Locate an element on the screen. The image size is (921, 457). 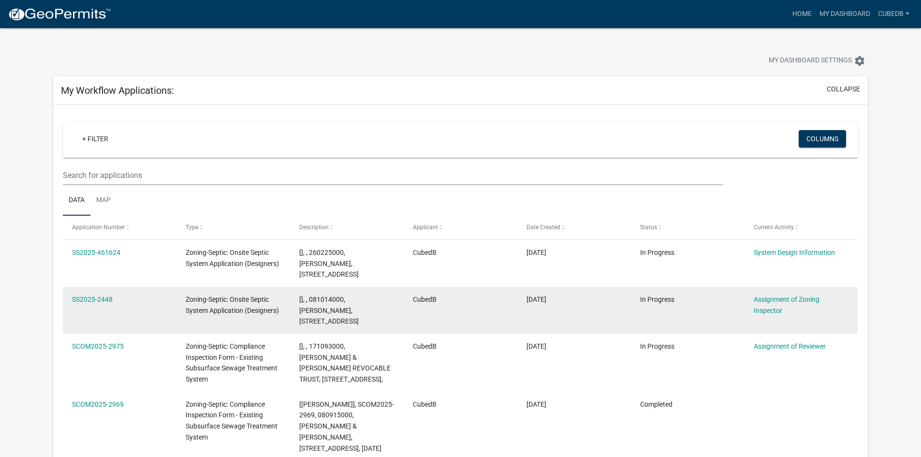
a: System Design Information is located at coordinates (794, 252).